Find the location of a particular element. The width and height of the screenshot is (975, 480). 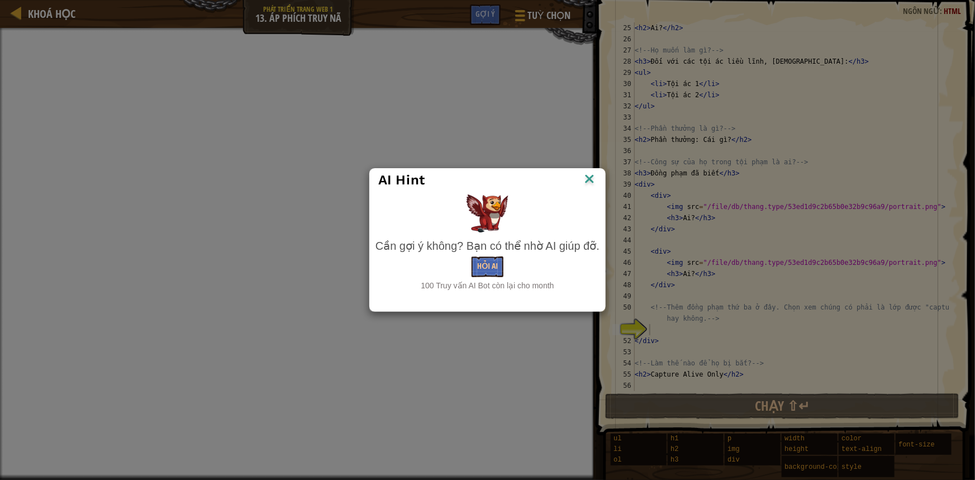

img: IconClose.svg is located at coordinates (589, 180).